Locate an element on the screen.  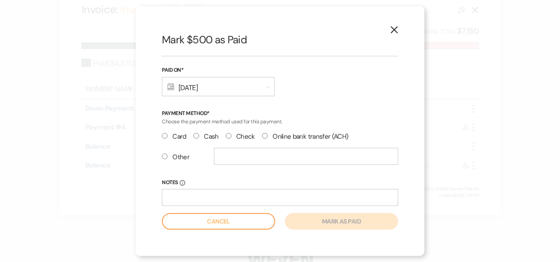
input: Card is located at coordinates (164, 136).